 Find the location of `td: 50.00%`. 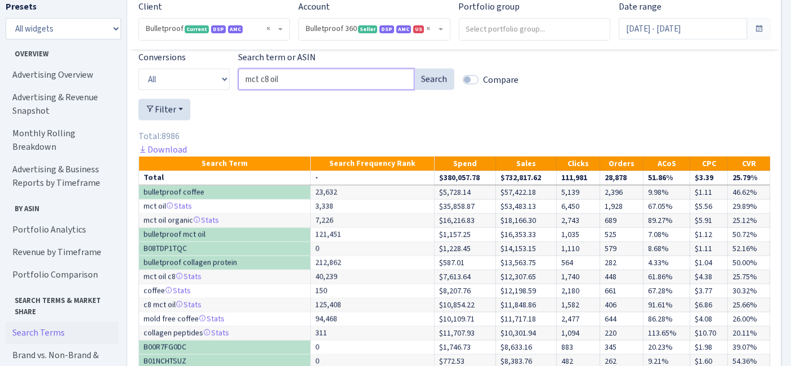

td: 50.00% is located at coordinates (748, 263).